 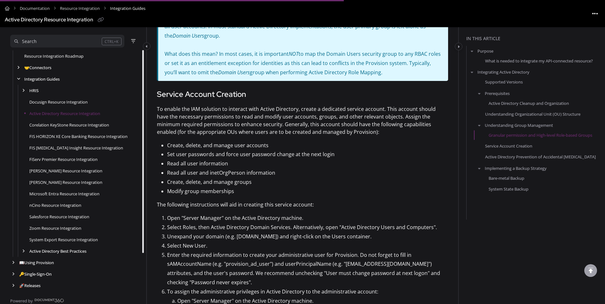 What do you see at coordinates (303, 94) in the screenshot?
I see `h3: Service Account Creation` at bounding box center [303, 94].